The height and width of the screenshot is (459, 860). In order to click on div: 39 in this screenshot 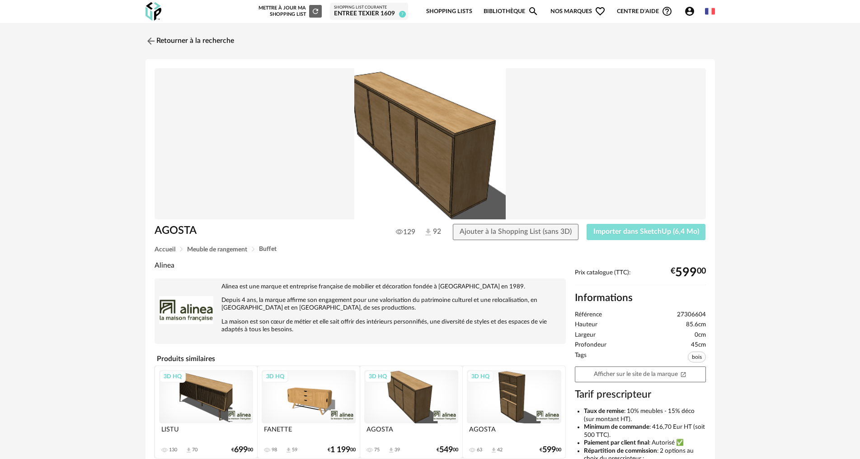, I will do `click(397, 450)`.